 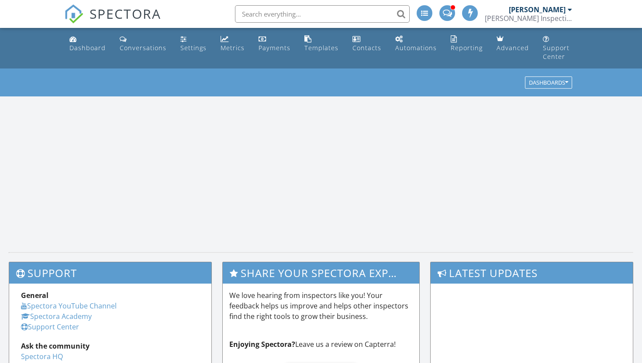 What do you see at coordinates (416, 48) in the screenshot?
I see `div: Automations` at bounding box center [416, 48].